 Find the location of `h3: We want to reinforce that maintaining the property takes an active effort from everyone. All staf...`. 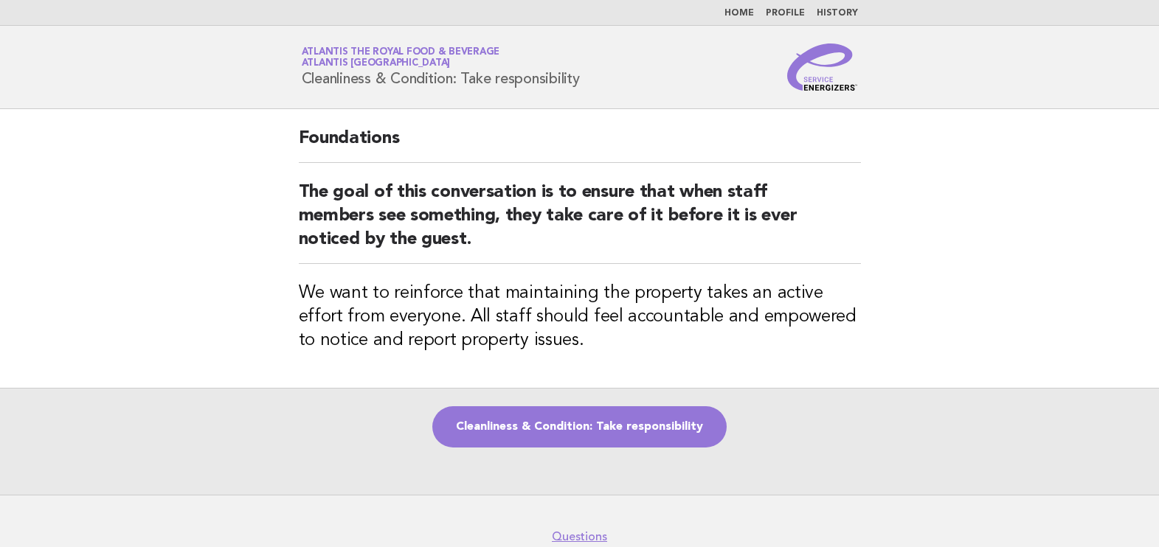

h3: We want to reinforce that maintaining the property takes an active effort from everyone. All staf... is located at coordinates (580, 317).